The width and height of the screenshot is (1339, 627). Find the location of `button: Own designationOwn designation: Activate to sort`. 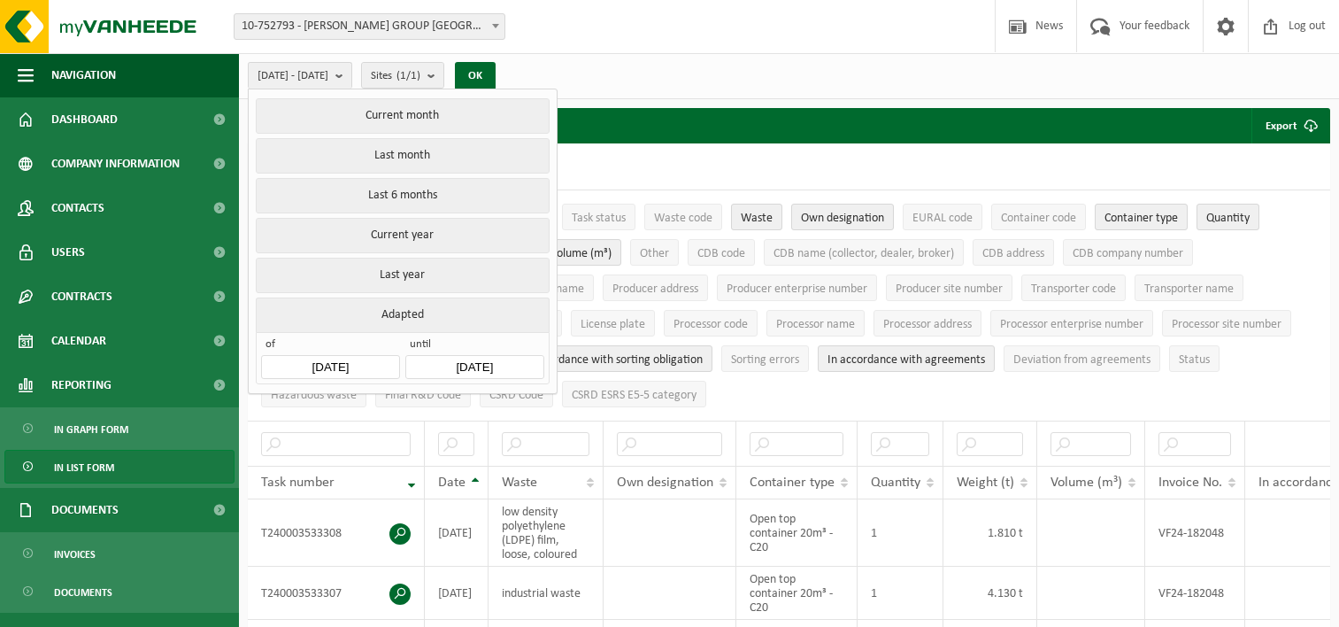

button: Own designationOwn designation: Activate to sort is located at coordinates (843, 217).